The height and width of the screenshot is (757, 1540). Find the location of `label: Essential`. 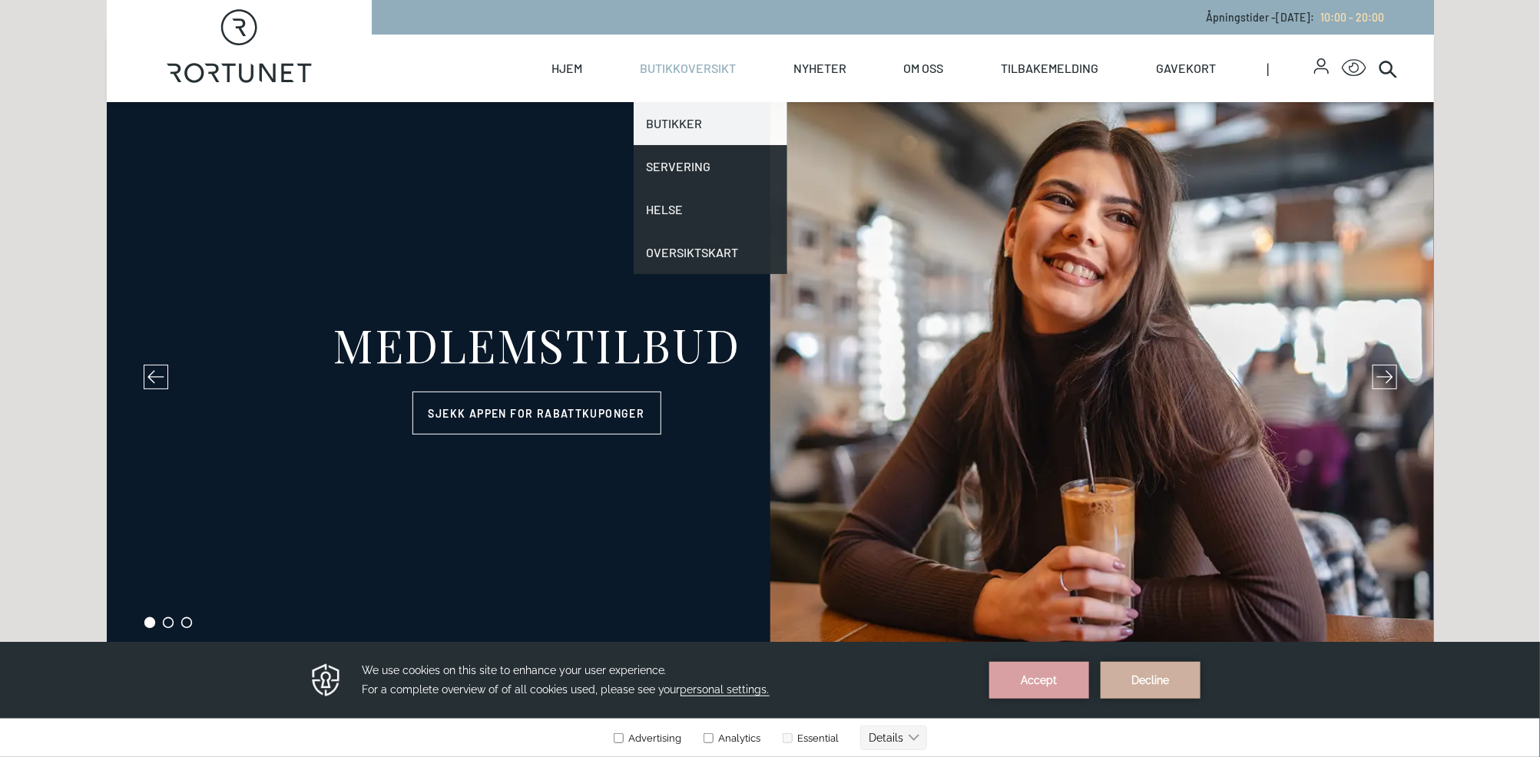

label: Essential is located at coordinates (809, 96).